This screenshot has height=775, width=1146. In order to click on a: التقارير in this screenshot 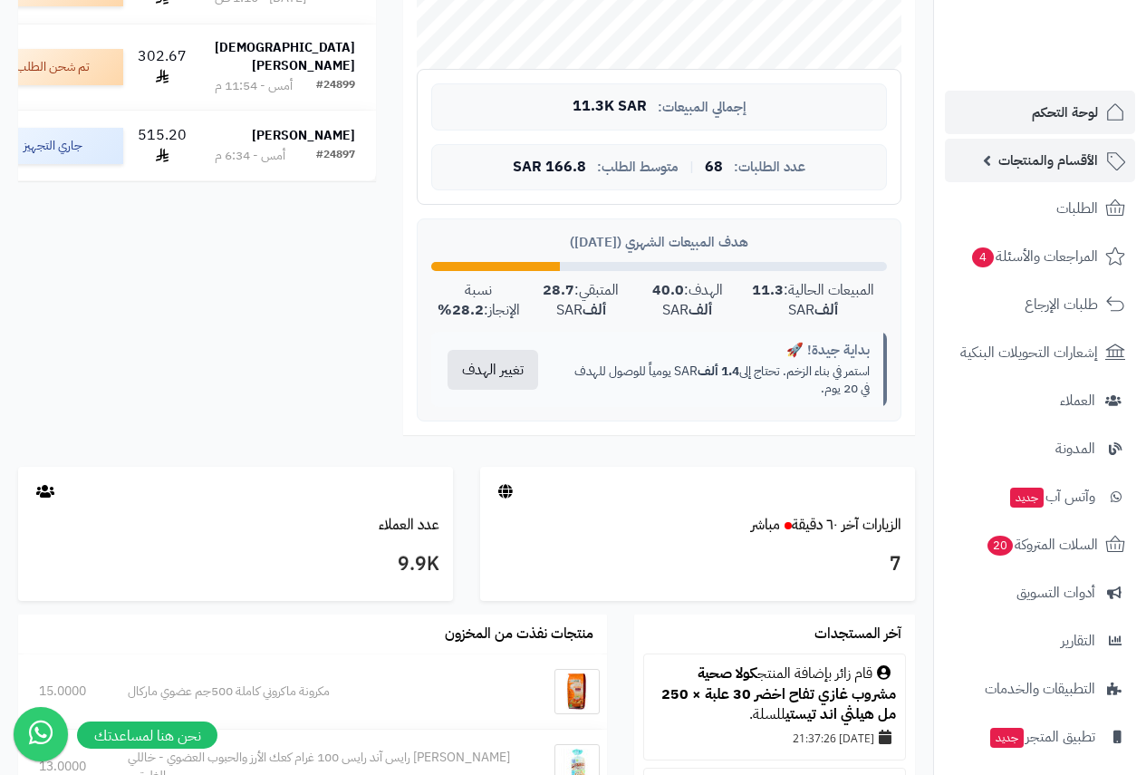, I will do `click(1040, 640)`.